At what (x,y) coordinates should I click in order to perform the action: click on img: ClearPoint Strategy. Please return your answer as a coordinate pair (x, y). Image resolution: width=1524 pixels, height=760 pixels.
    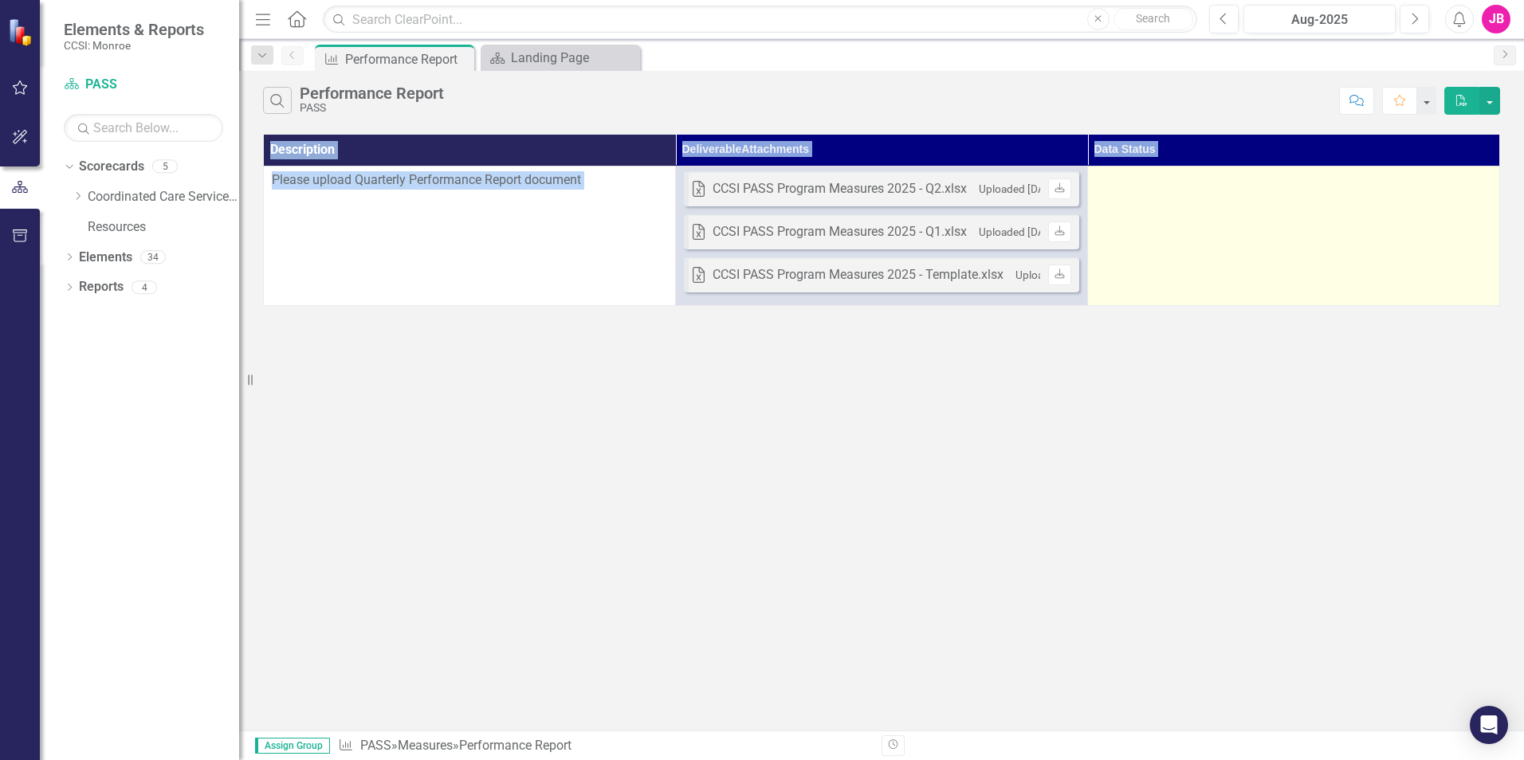
    Looking at the image, I should click on (22, 32).